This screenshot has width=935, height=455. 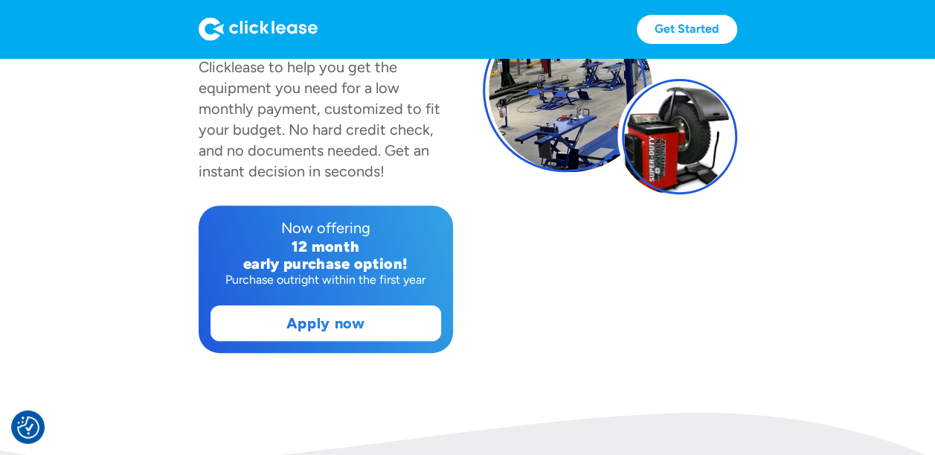 What do you see at coordinates (326, 246) in the screenshot?
I see `div: 12 month` at bounding box center [326, 246].